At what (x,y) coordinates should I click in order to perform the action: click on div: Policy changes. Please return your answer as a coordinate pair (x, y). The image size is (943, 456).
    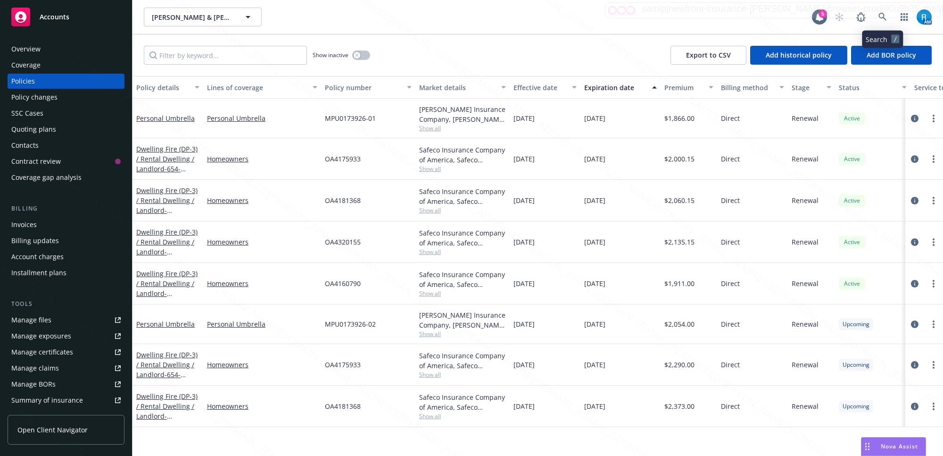
    Looking at the image, I should click on (34, 97).